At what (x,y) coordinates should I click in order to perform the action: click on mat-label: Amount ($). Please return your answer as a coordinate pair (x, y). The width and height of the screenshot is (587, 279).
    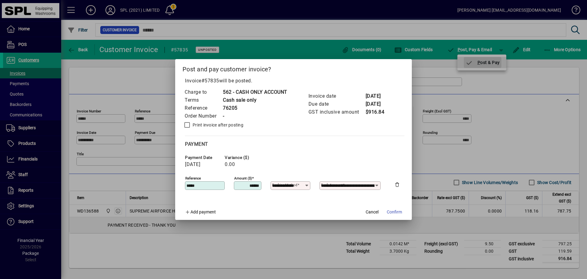
    Looking at the image, I should click on (243, 178).